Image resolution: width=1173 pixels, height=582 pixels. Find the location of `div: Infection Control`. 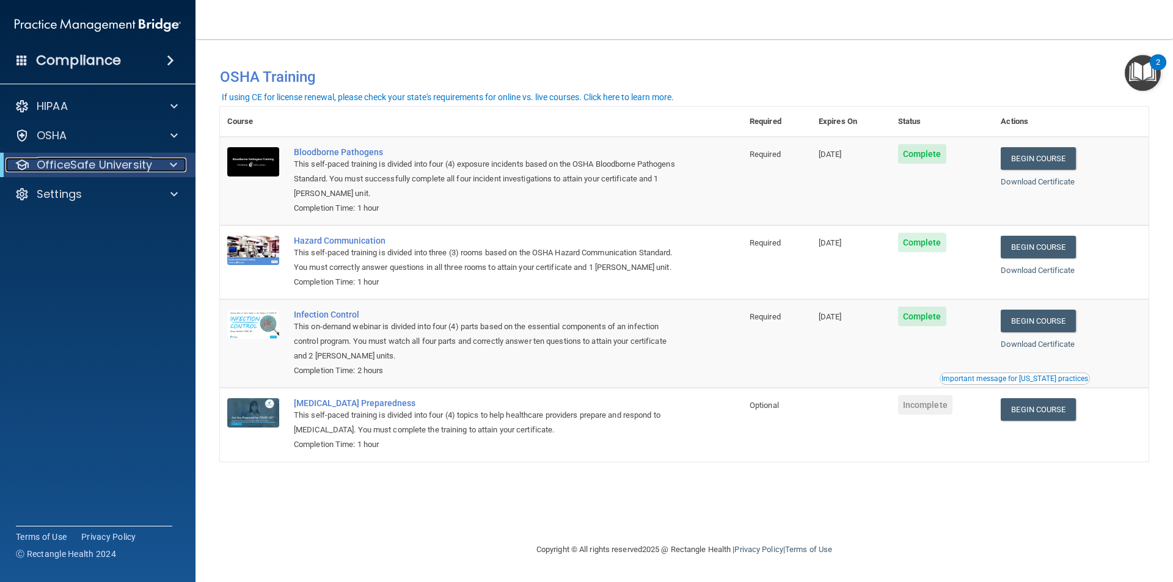

div: Infection Control is located at coordinates (487, 315).